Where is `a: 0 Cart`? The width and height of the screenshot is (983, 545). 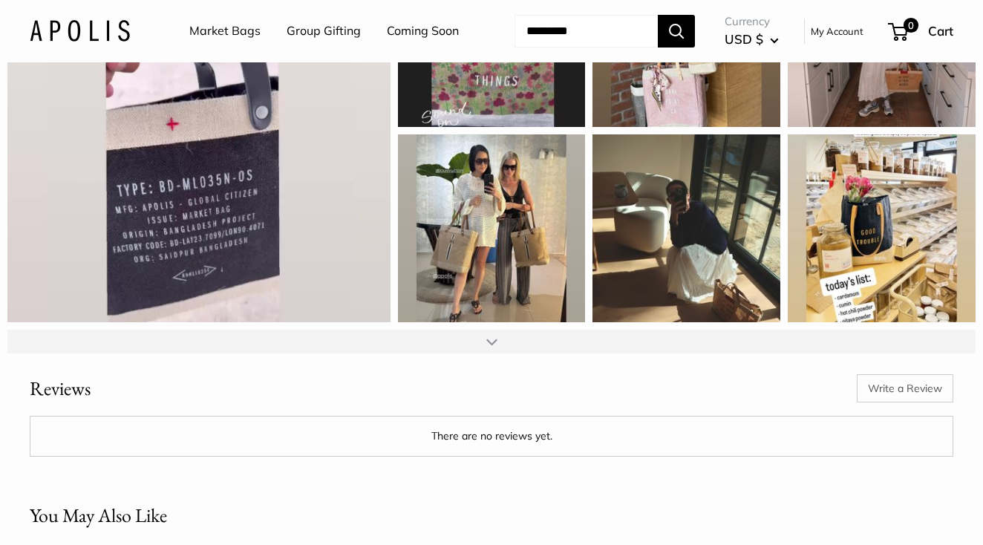 a: 0 Cart is located at coordinates (921, 31).